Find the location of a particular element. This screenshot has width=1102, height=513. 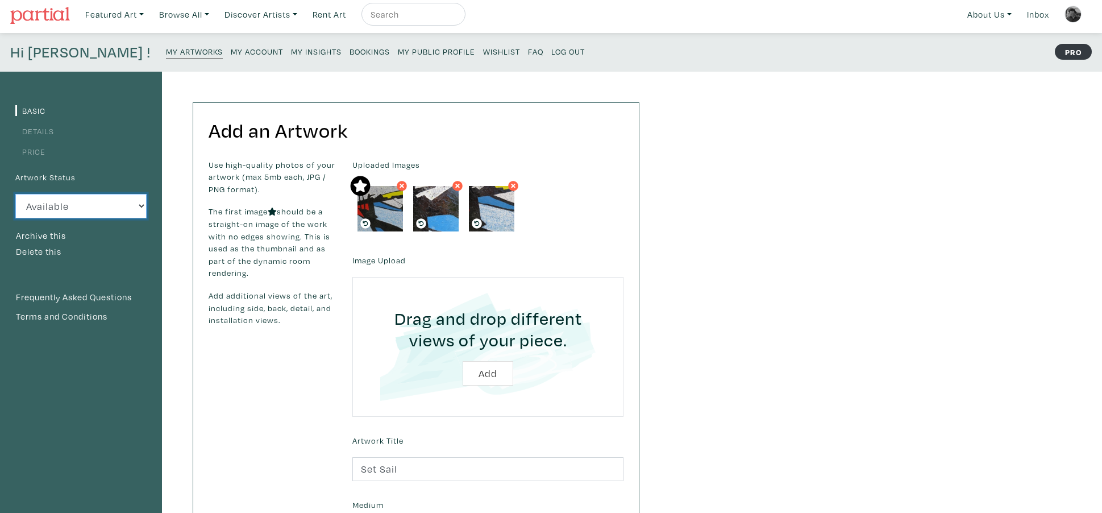

p: Use high-quality photos of your artwork (max 5mb each, JPG / PNG format). is located at coordinates (272, 177).